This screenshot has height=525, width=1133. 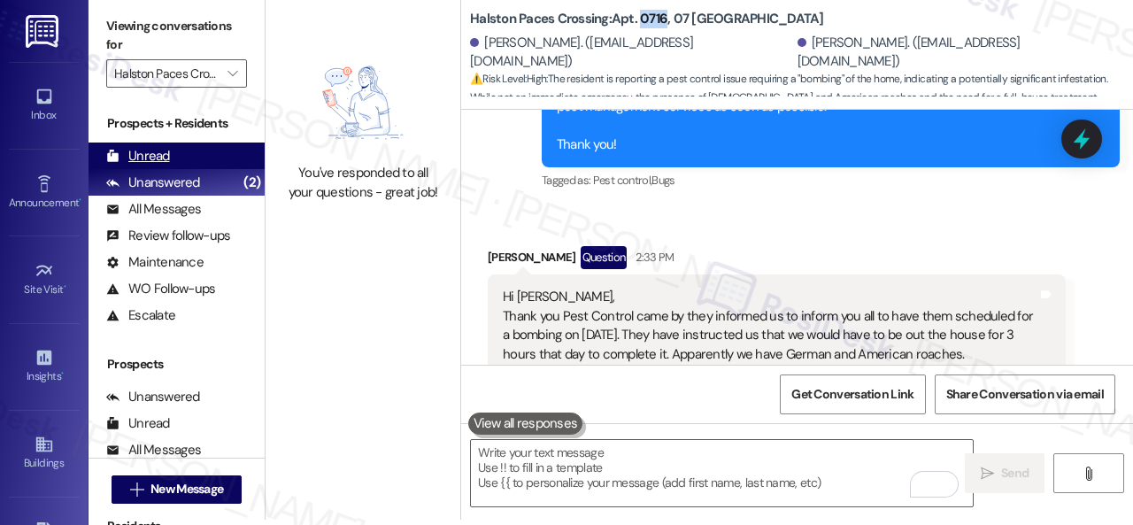 What do you see at coordinates (187, 489) in the screenshot?
I see `span: New Message` at bounding box center [187, 489].